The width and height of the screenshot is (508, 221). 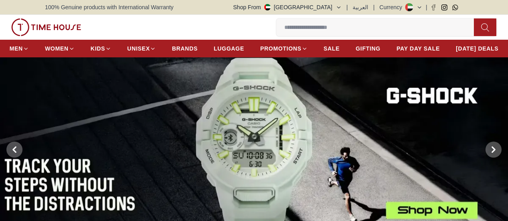 I want to click on a: PROMOTIONS, so click(x=284, y=49).